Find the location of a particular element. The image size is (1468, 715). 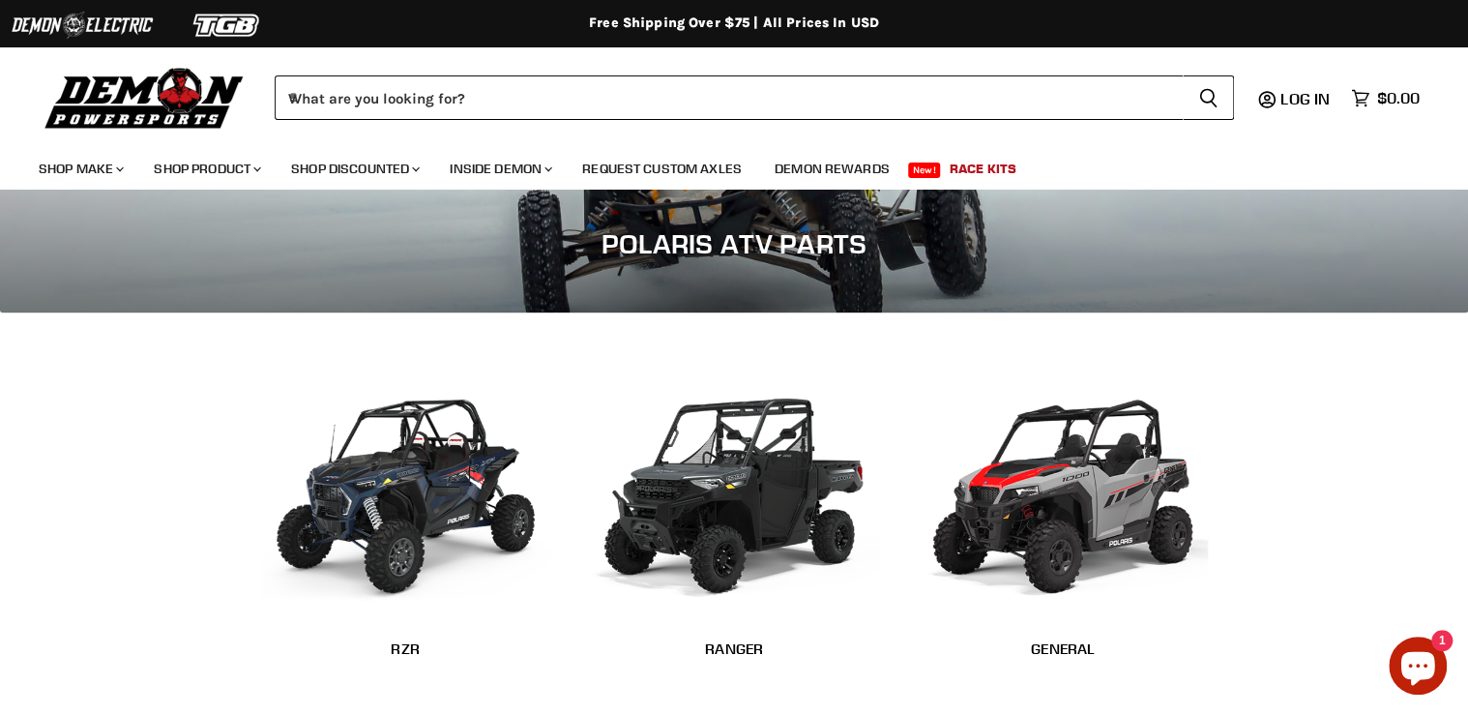

h1: Polaris ATV Parts is located at coordinates (734, 244).